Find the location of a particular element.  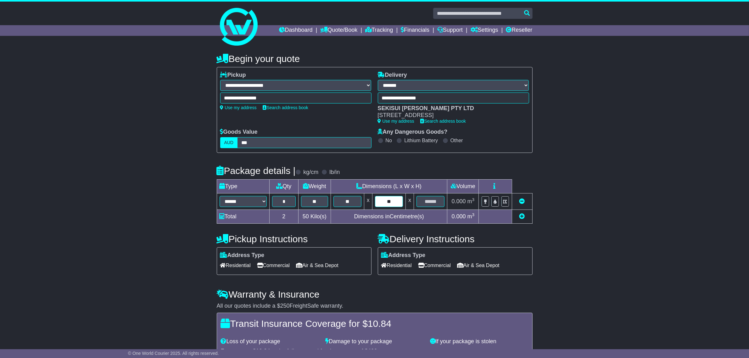

h4: Pickup Instructions is located at coordinates (294, 239).